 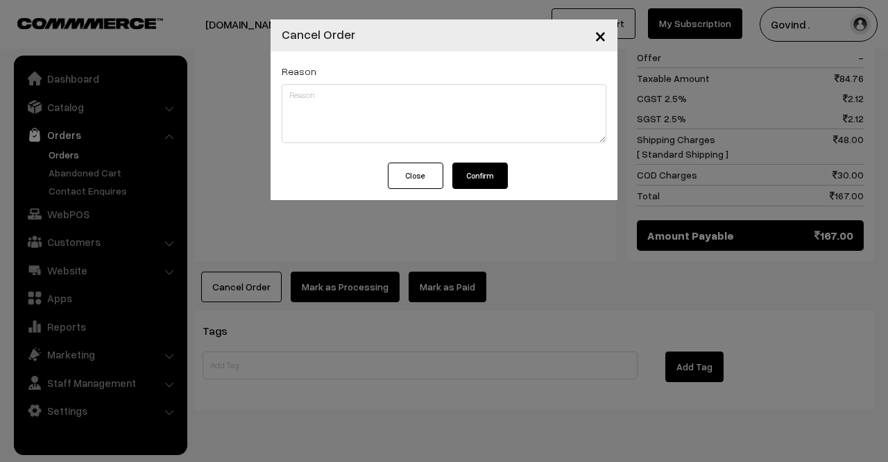 What do you see at coordinates (480, 176) in the screenshot?
I see `button: Confirm` at bounding box center [480, 176].